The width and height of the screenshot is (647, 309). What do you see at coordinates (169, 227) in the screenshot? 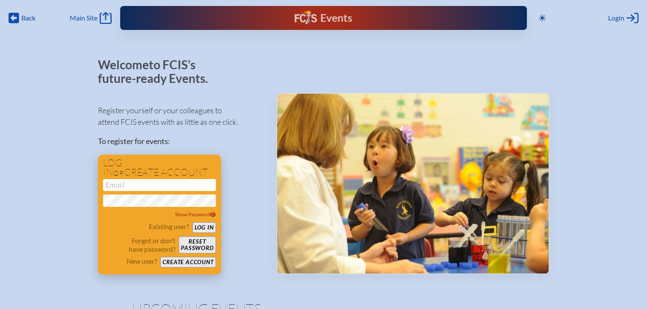
I see `p: Existing user?` at bounding box center [169, 227].